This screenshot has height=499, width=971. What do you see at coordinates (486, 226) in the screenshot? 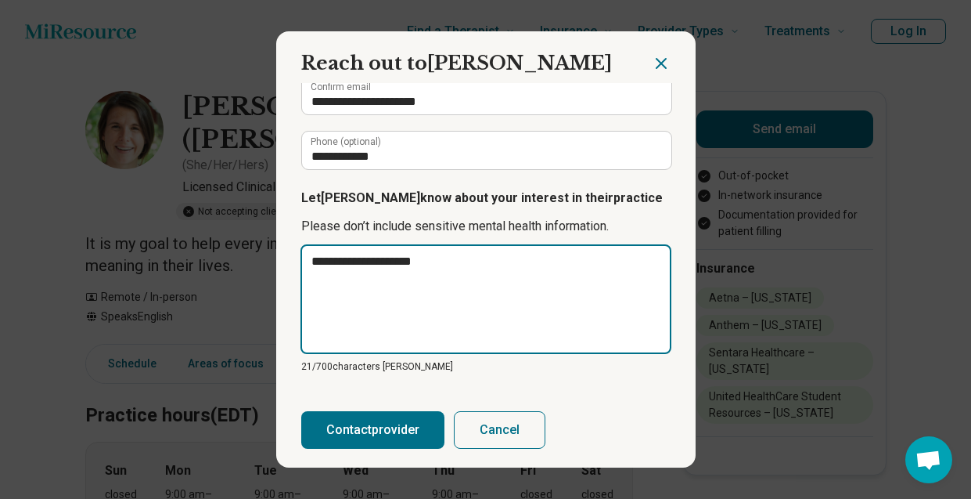
I see `p: Please don’t include sensitive mental health information.` at bounding box center [486, 226].